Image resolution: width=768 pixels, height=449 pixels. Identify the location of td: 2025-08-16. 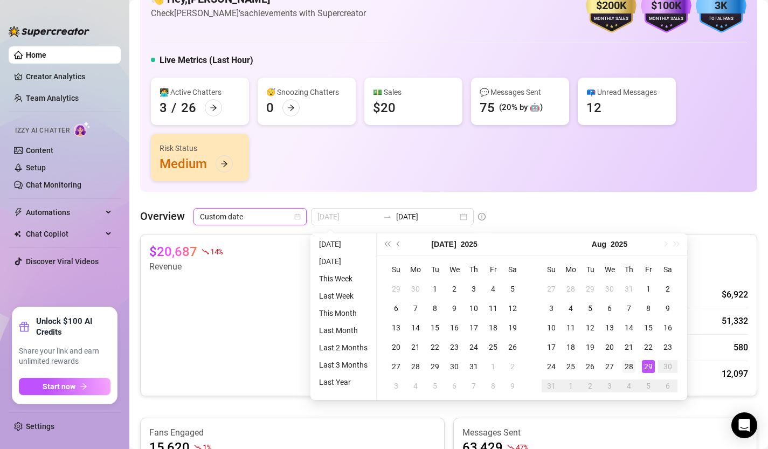
(668, 328).